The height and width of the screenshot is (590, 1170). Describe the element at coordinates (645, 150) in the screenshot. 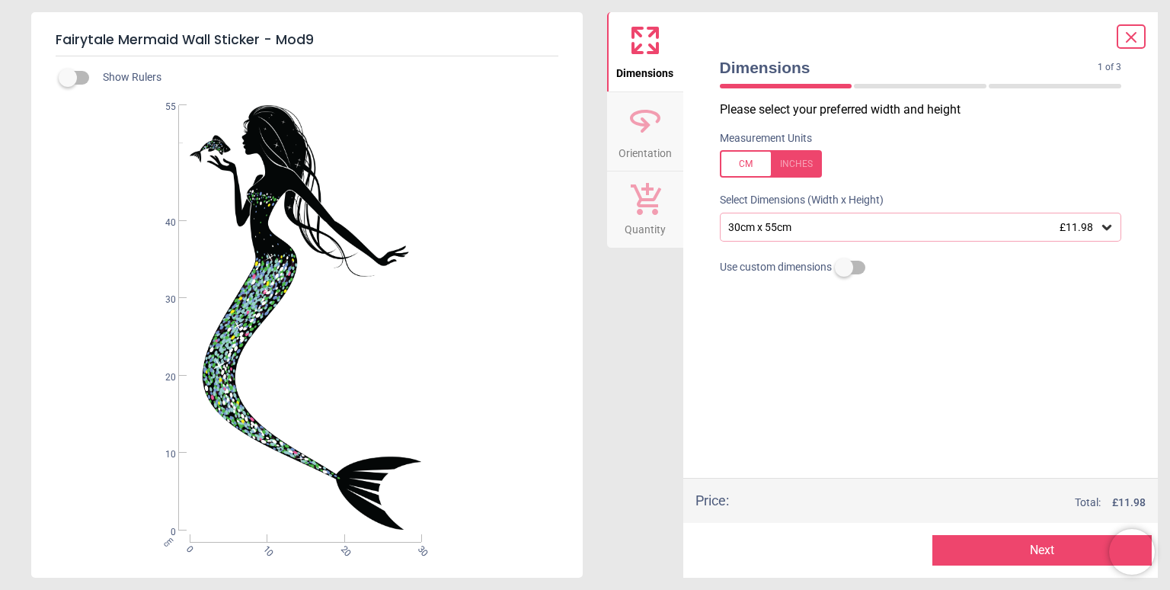

I see `span: Orientation` at that location.